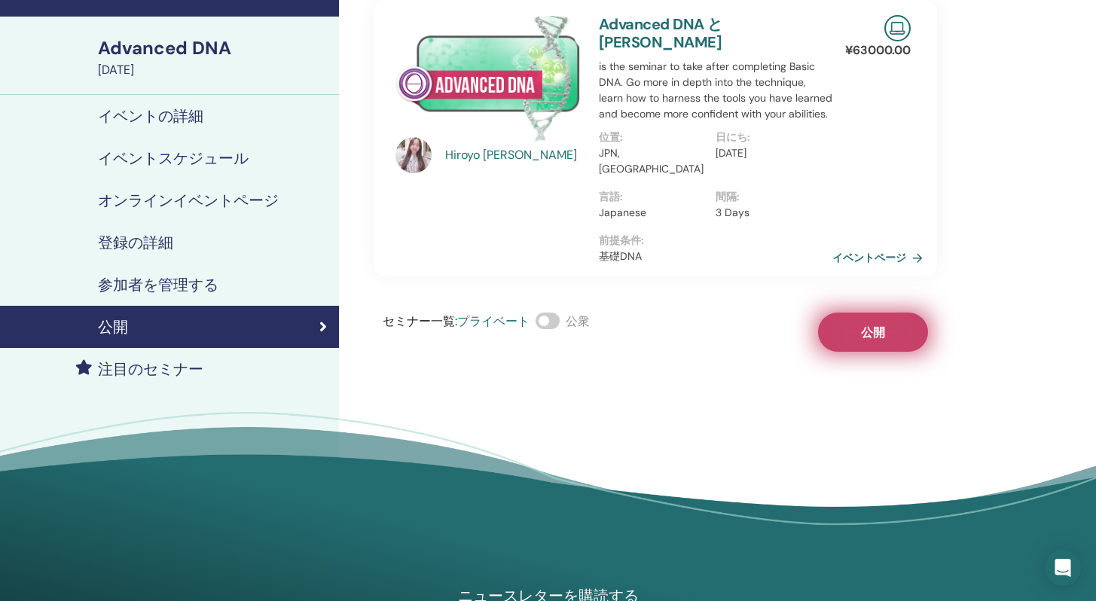  What do you see at coordinates (873, 332) in the screenshot?
I see `button: 公開` at bounding box center [873, 332].